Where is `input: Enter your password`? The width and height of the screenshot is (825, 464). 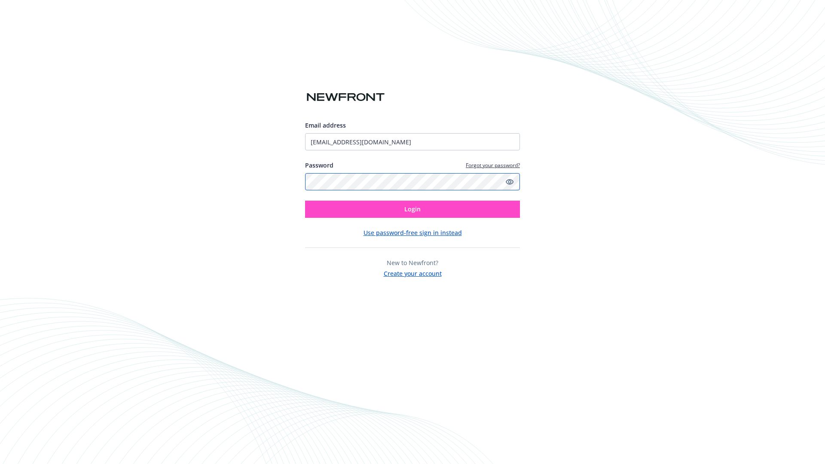 input: Enter your password is located at coordinates (412, 182).